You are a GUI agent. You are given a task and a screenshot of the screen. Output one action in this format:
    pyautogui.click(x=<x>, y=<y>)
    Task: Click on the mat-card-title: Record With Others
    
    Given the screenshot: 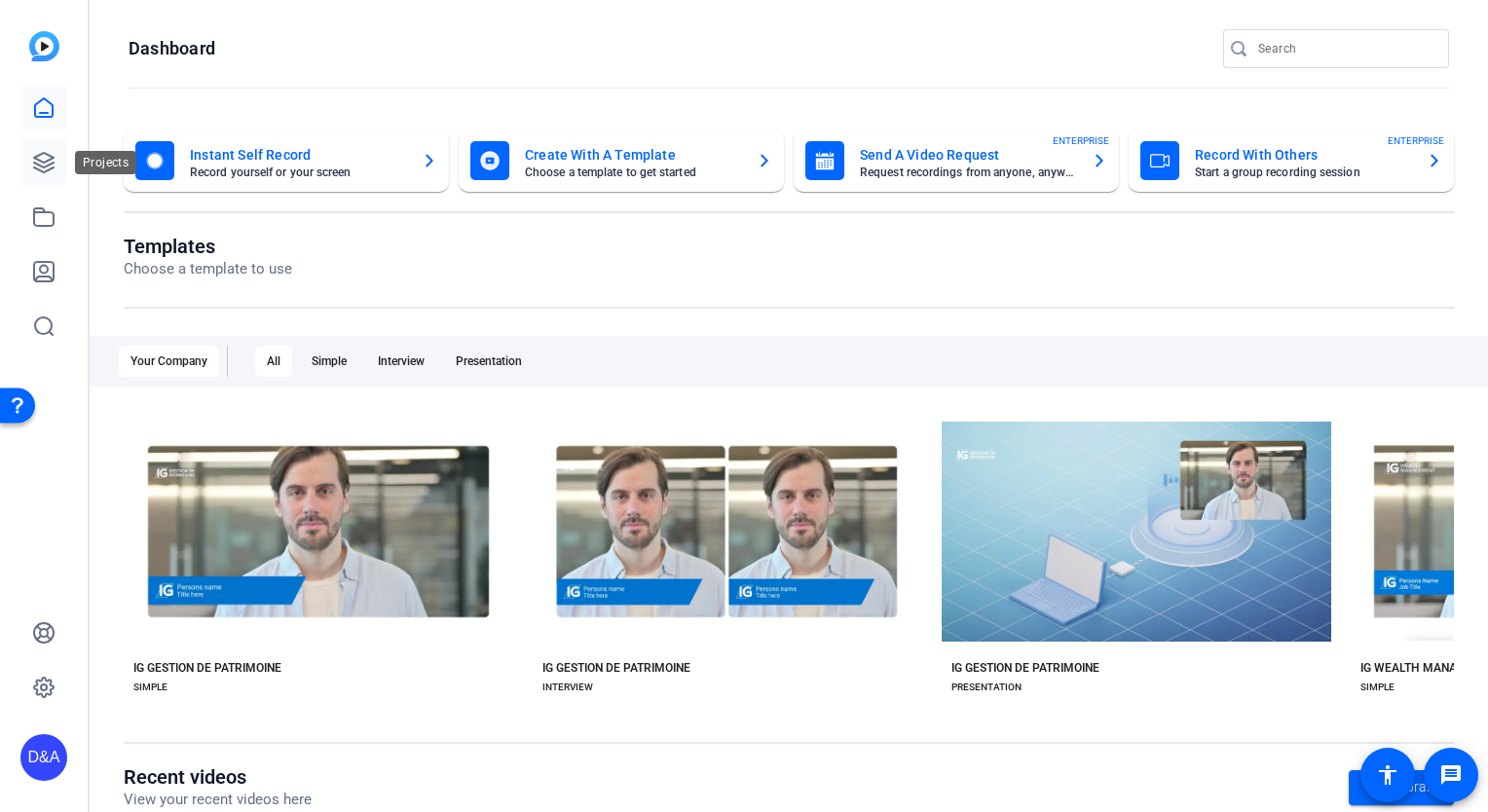 What is the action you would take?
    pyautogui.click(x=1303, y=154)
    